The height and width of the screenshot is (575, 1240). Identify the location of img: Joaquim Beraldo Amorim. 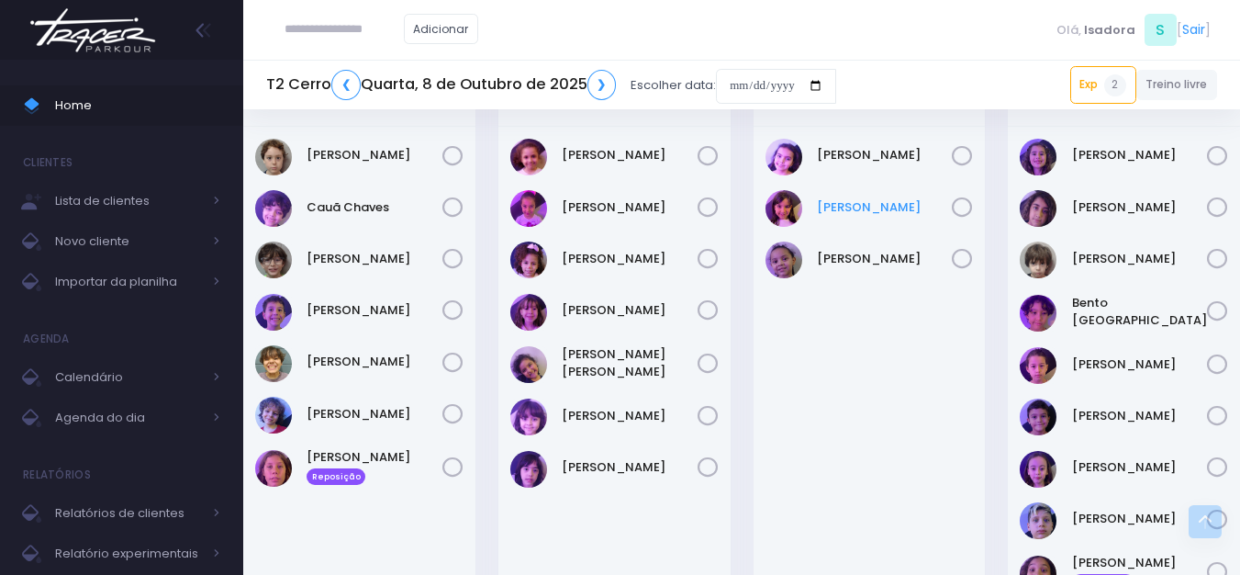
(1038, 521).